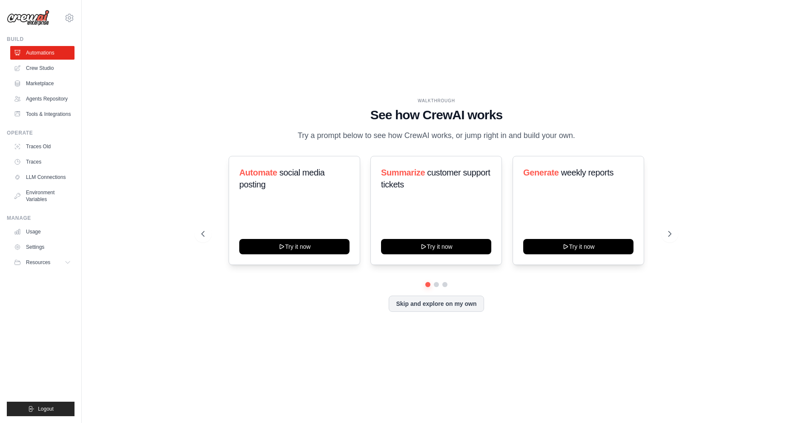 The height and width of the screenshot is (423, 791). What do you see at coordinates (40, 218) in the screenshot?
I see `div: Manage` at bounding box center [40, 218].